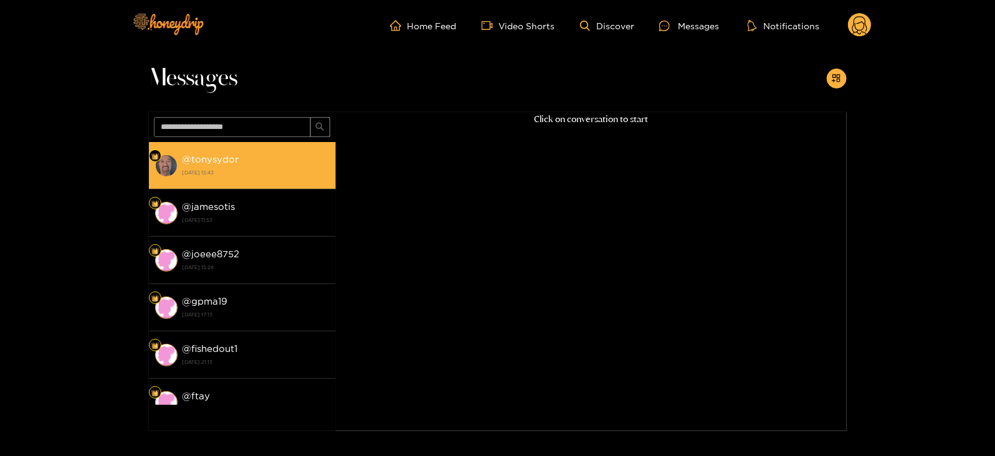 Image resolution: width=995 pixels, height=456 pixels. Describe the element at coordinates (193, 79) in the screenshot. I see `span: Messages` at that location.